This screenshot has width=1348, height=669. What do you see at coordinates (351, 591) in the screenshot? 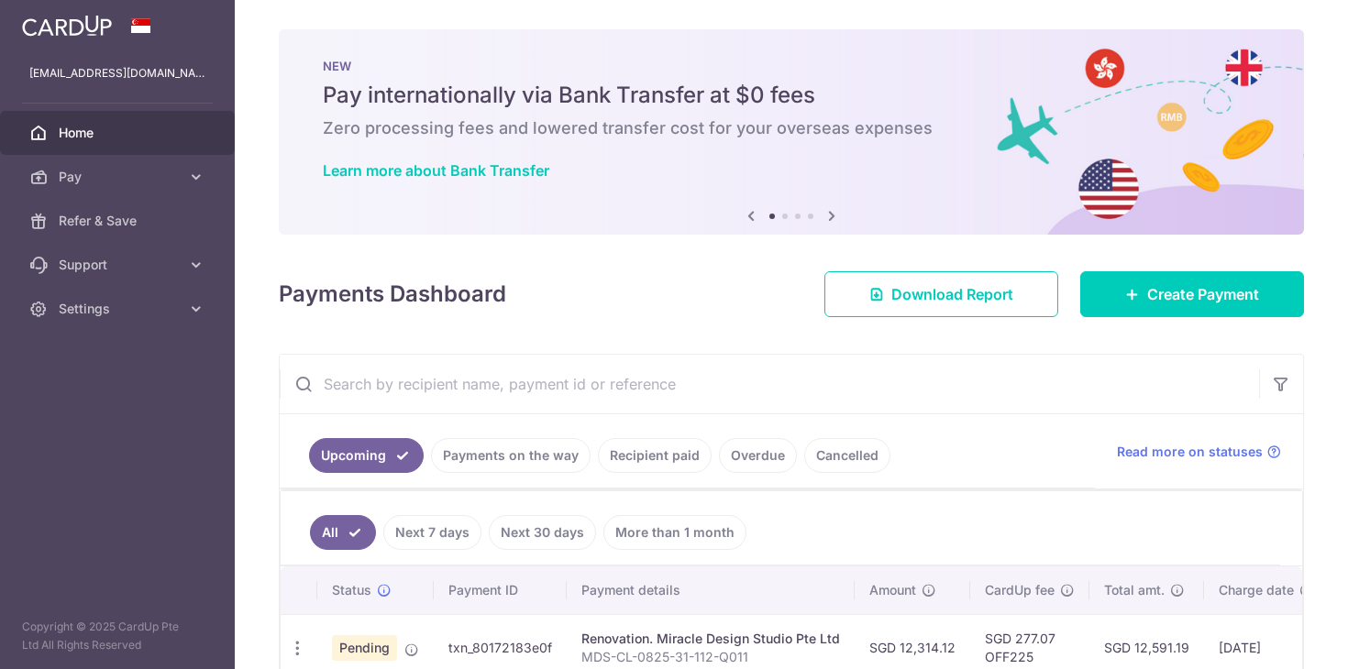
I see `span: Status` at bounding box center [351, 591].